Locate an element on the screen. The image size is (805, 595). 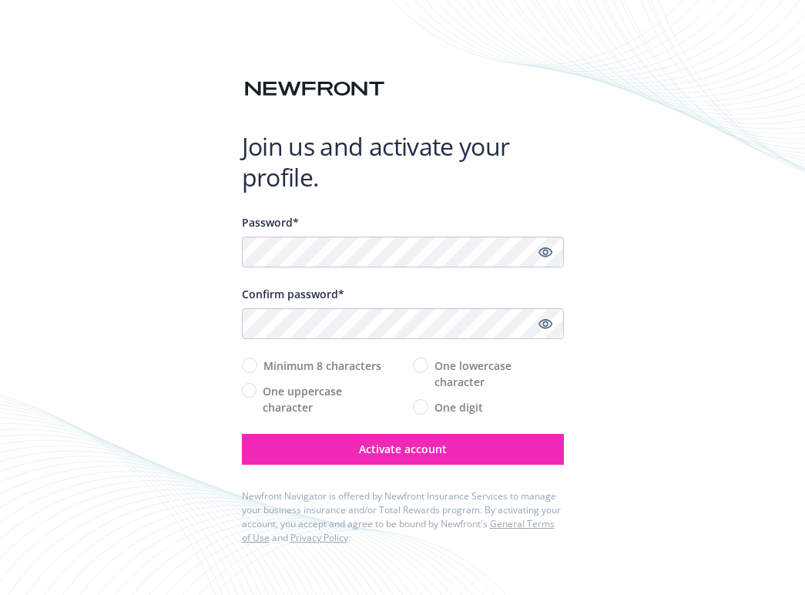
span: Password* is located at coordinates (271, 222).